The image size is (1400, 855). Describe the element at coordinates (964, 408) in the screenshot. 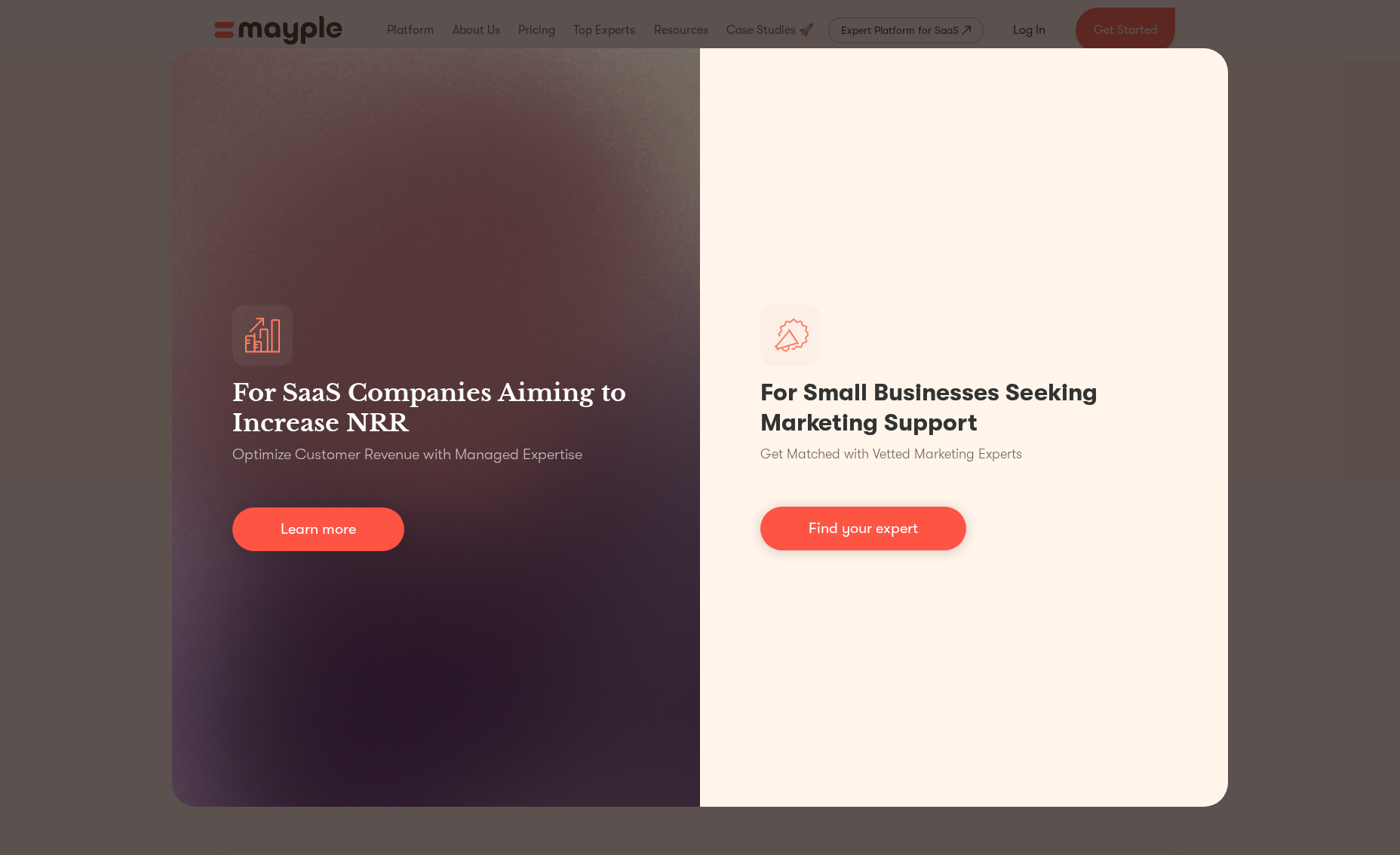

I see `h1: For Small Businesses Seeking Marketing Support` at that location.